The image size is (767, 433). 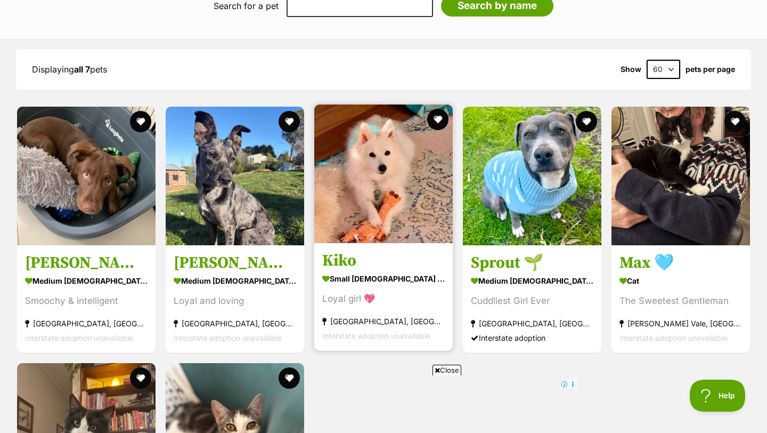 I want to click on h3: Sprout 🌱, so click(x=532, y=263).